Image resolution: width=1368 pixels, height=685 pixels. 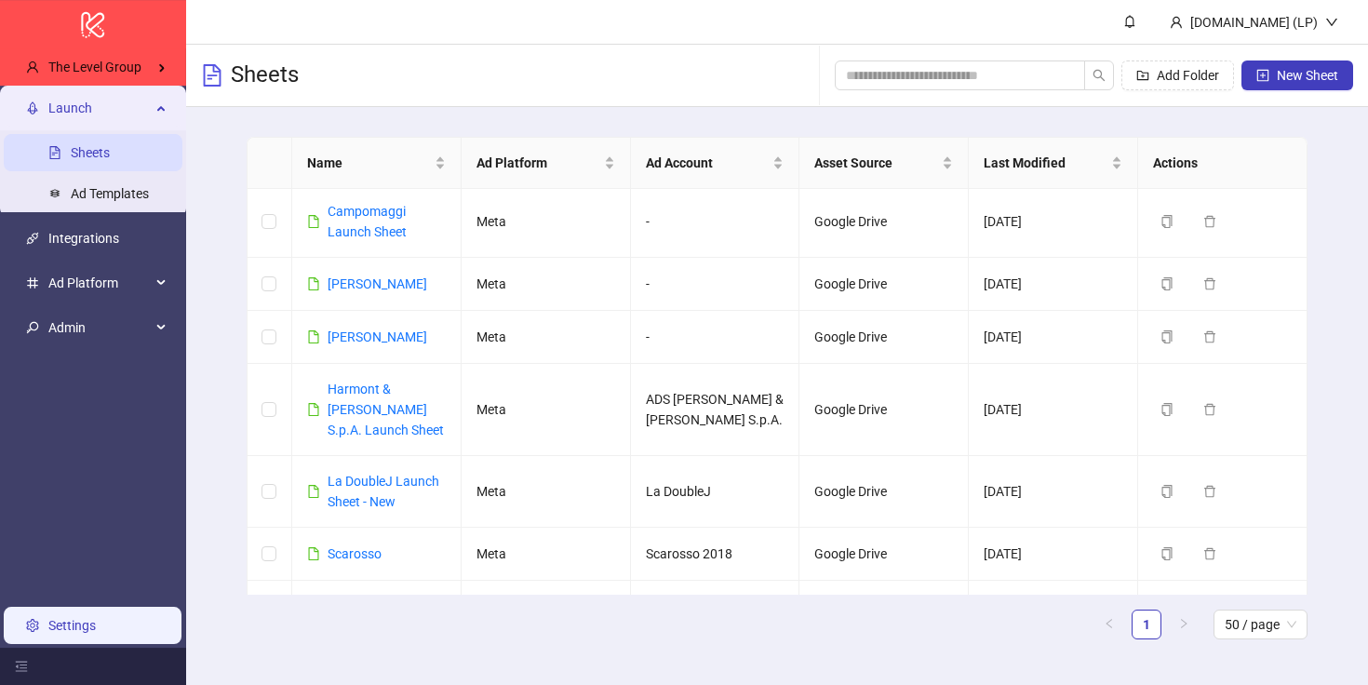 What do you see at coordinates (716, 554) in the screenshot?
I see `td: Scarosso 2018` at bounding box center [716, 554].